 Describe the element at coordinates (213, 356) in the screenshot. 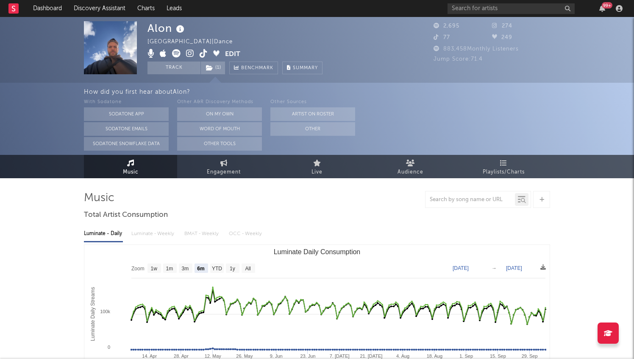

I see `text: 12. May` at that location.